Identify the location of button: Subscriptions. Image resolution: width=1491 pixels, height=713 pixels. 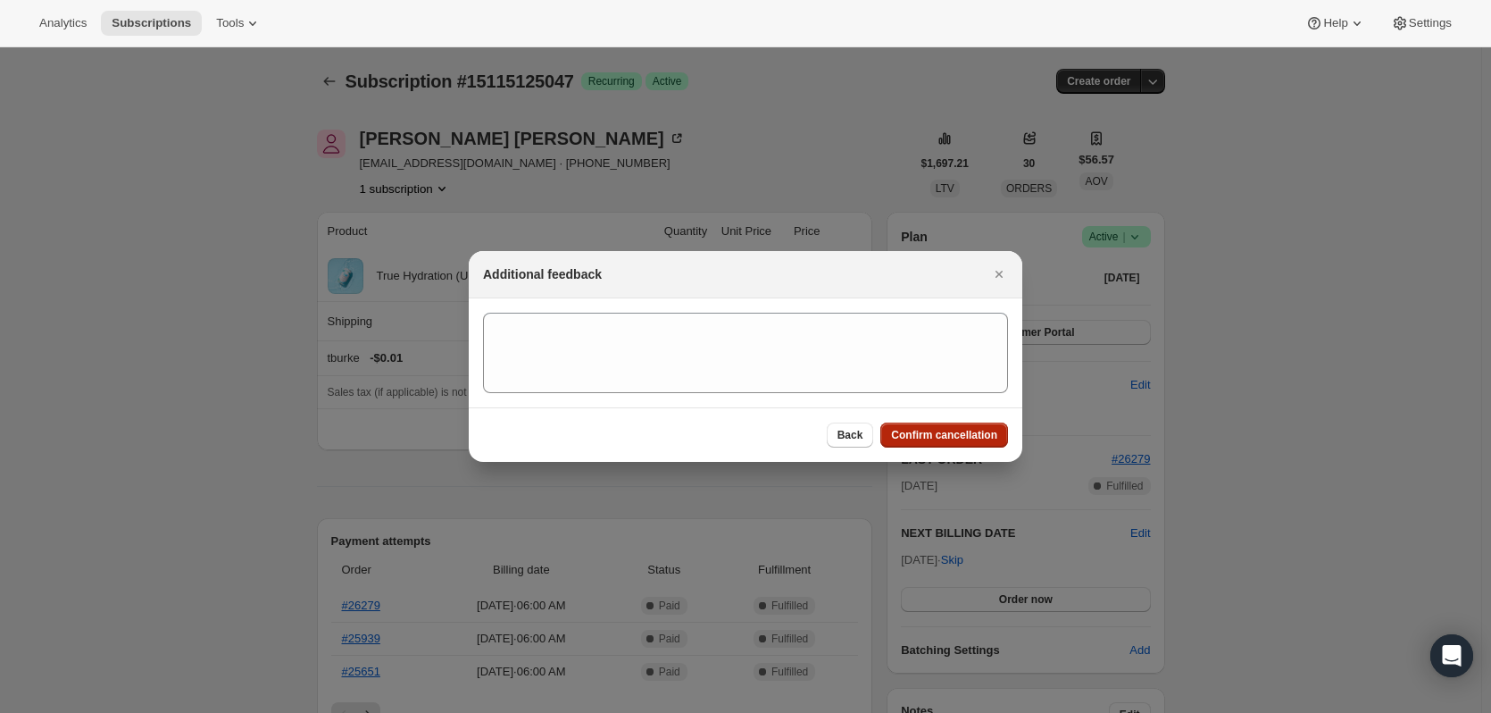
(151, 23).